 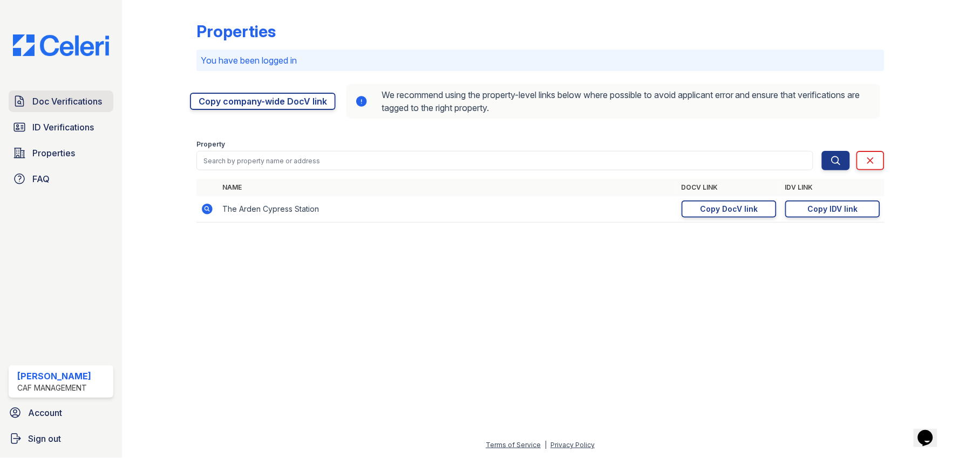 I want to click on th: DocV Link, so click(x=729, y=188).